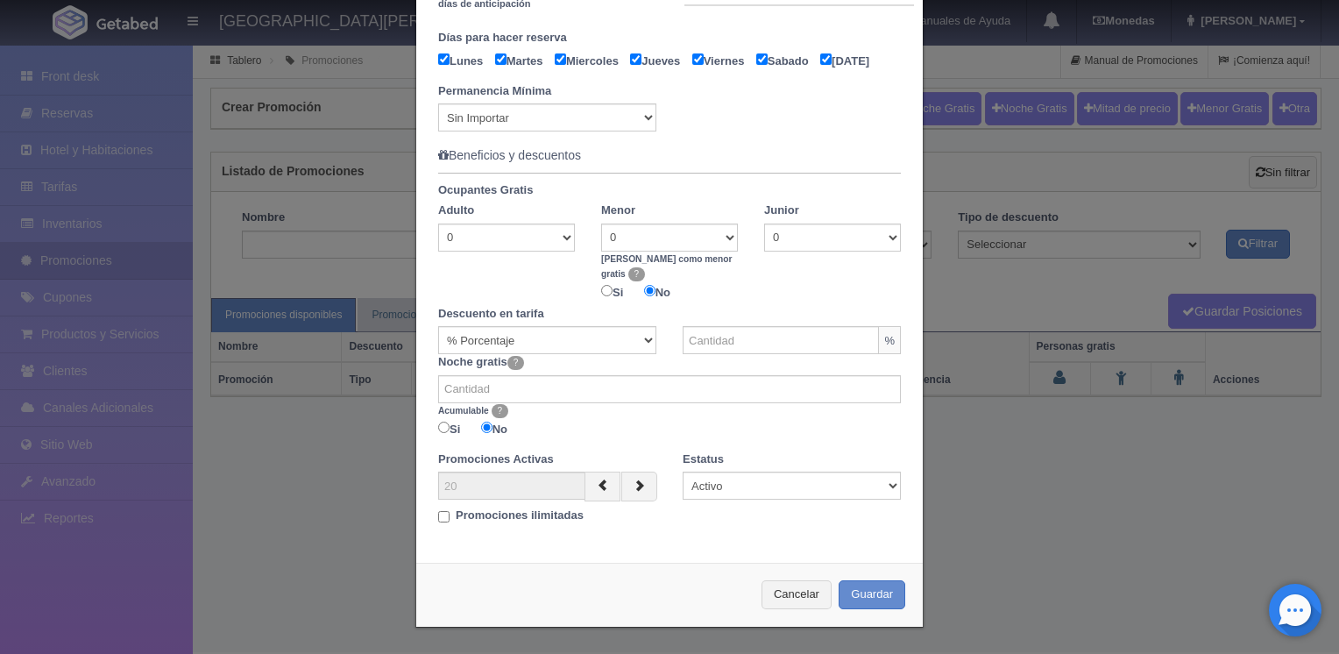 The image size is (1339, 654). I want to click on label: Miercoles, so click(590, 60).